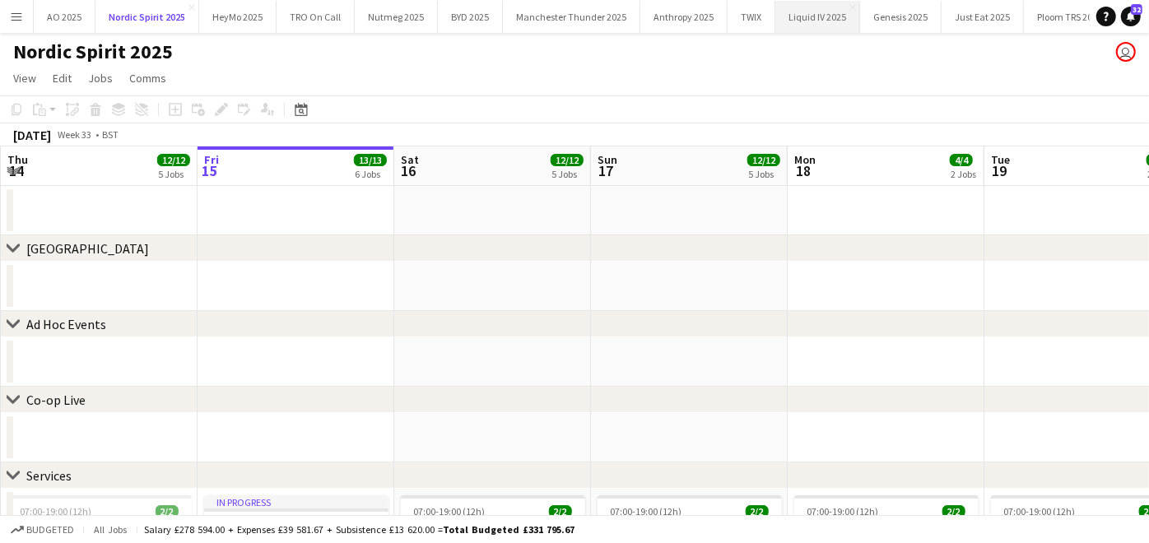  What do you see at coordinates (805, 160) in the screenshot?
I see `span: Mon` at bounding box center [805, 160].